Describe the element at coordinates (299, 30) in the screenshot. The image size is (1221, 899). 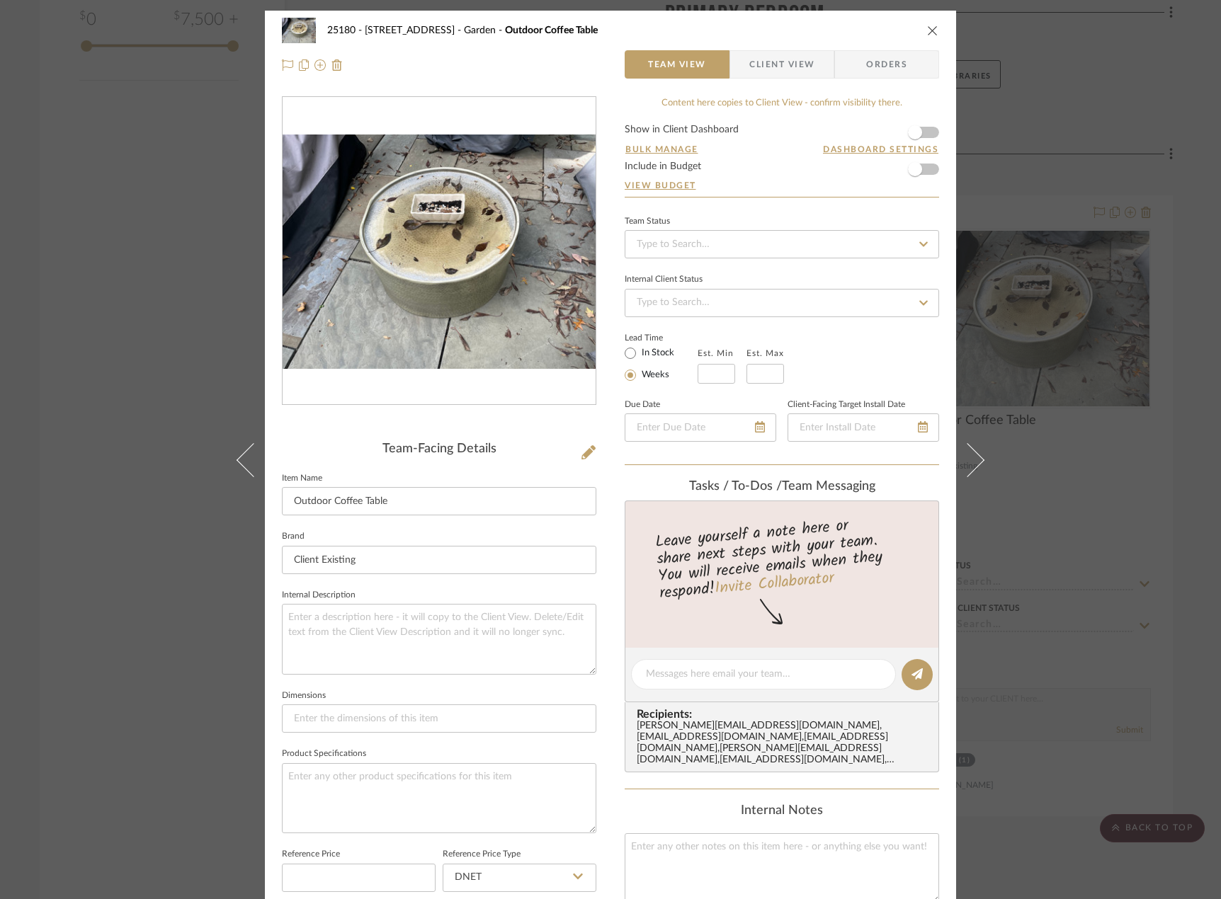
I see `img: 6e5dc65e-8631-4baf-b983-13f2ca237683_48x40.jpg` at that location.